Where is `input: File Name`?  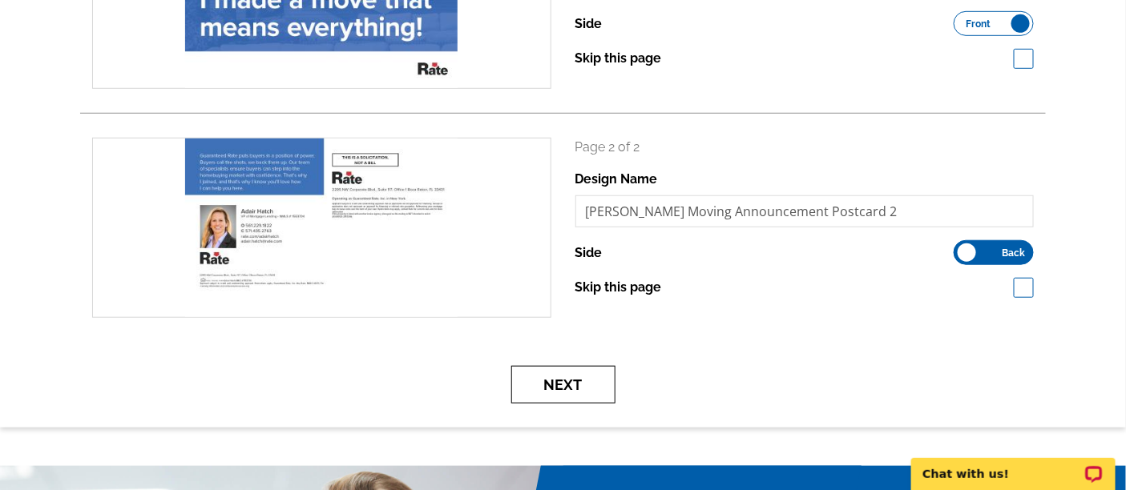 input: File Name is located at coordinates (804, 212).